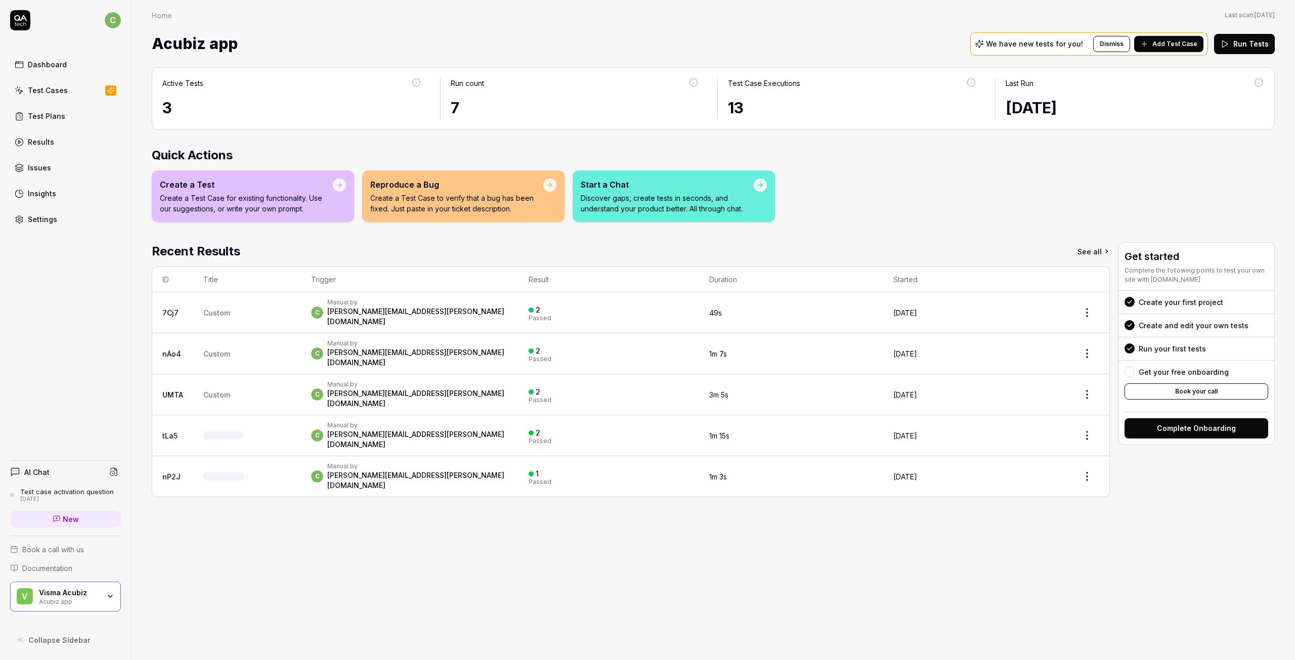  I want to click on h3: Get started, so click(1196, 256).